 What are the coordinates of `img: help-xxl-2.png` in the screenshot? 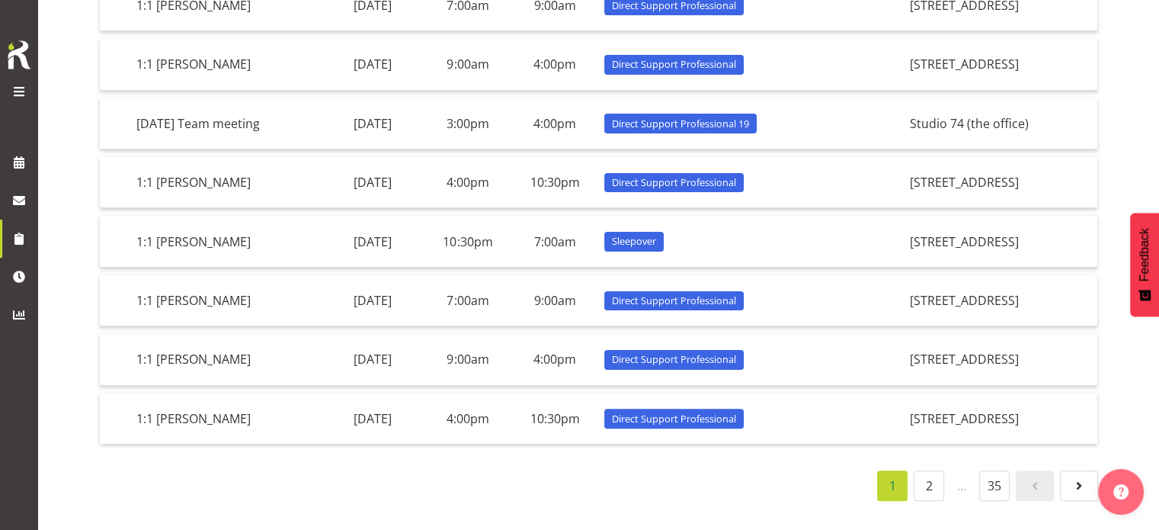 It's located at (1121, 491).